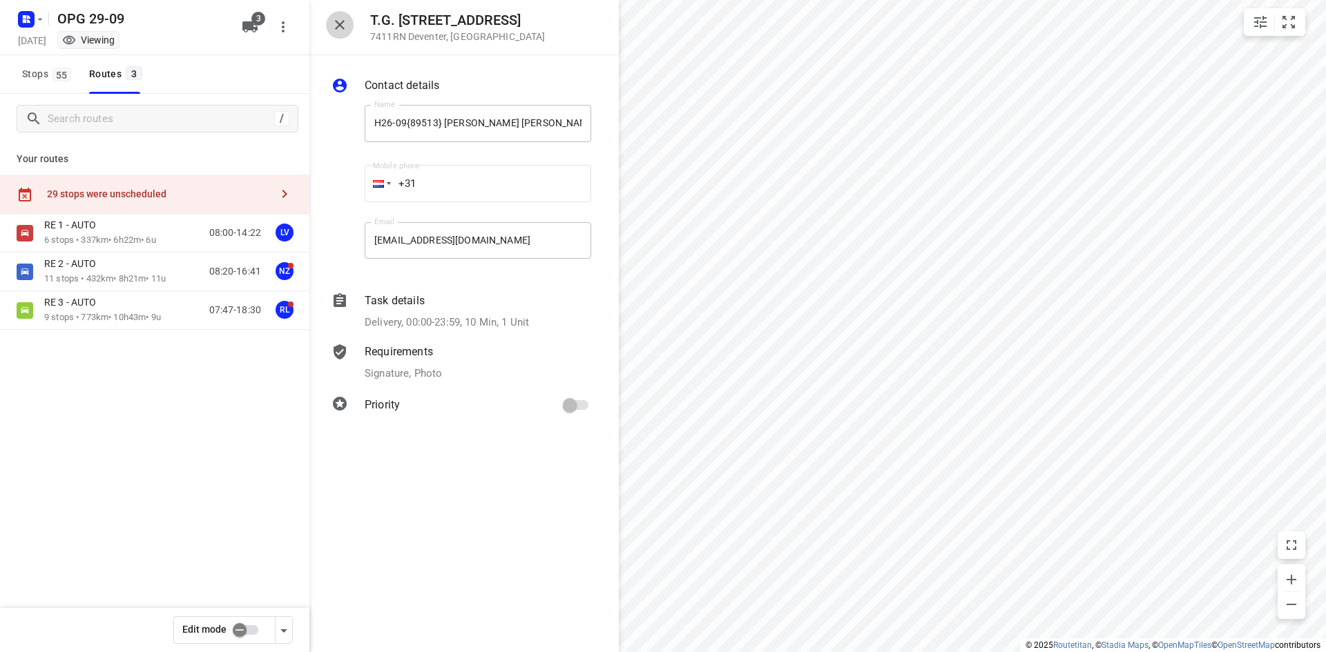  Describe the element at coordinates (159, 194) in the screenshot. I see `div: 29 stops were unscheduled` at that location.